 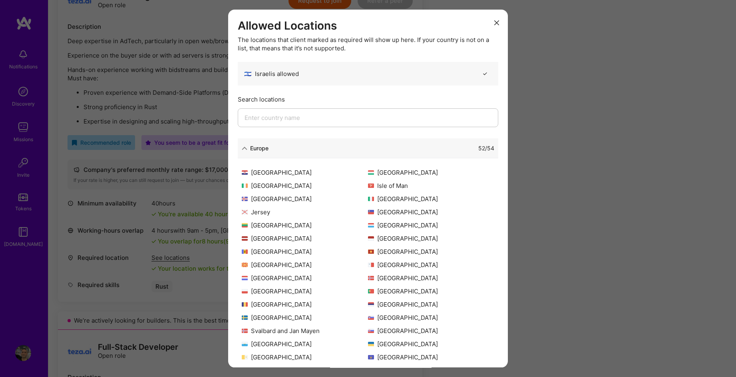 I want to click on img: Croatia, so click(x=245, y=172).